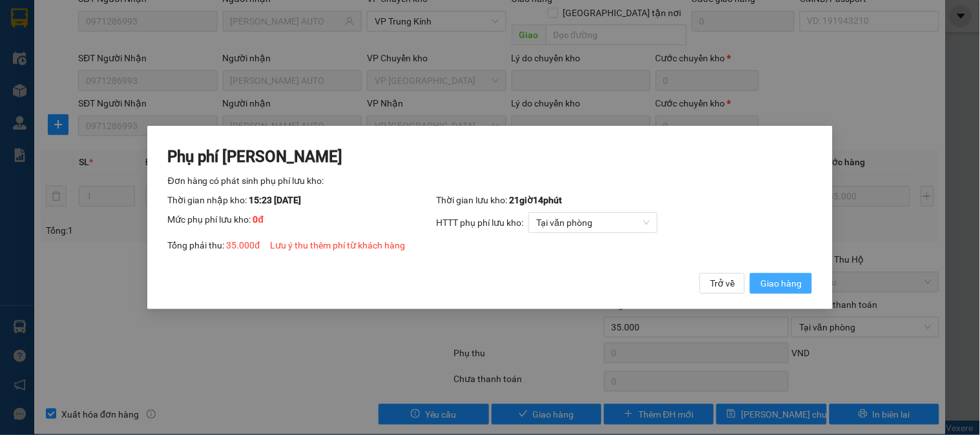 This screenshot has height=435, width=980. Describe the element at coordinates (624, 200) in the screenshot. I see `div: Thời gian lưu kho:` at that location.